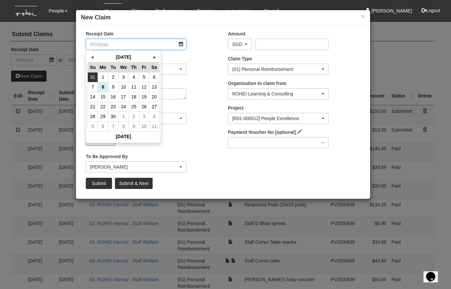 This screenshot has height=289, width=451. Describe the element at coordinates (103, 97) in the screenshot. I see `td: 15` at that location.